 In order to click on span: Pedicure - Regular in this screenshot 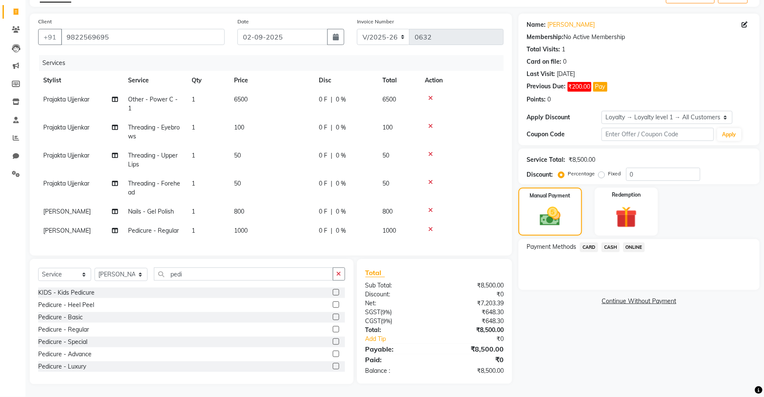, I will do `click(154, 230)`.